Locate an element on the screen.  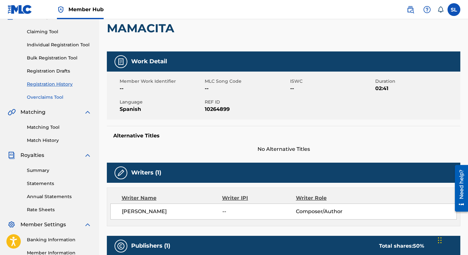
div: Arrastrar is located at coordinates (440, 240).